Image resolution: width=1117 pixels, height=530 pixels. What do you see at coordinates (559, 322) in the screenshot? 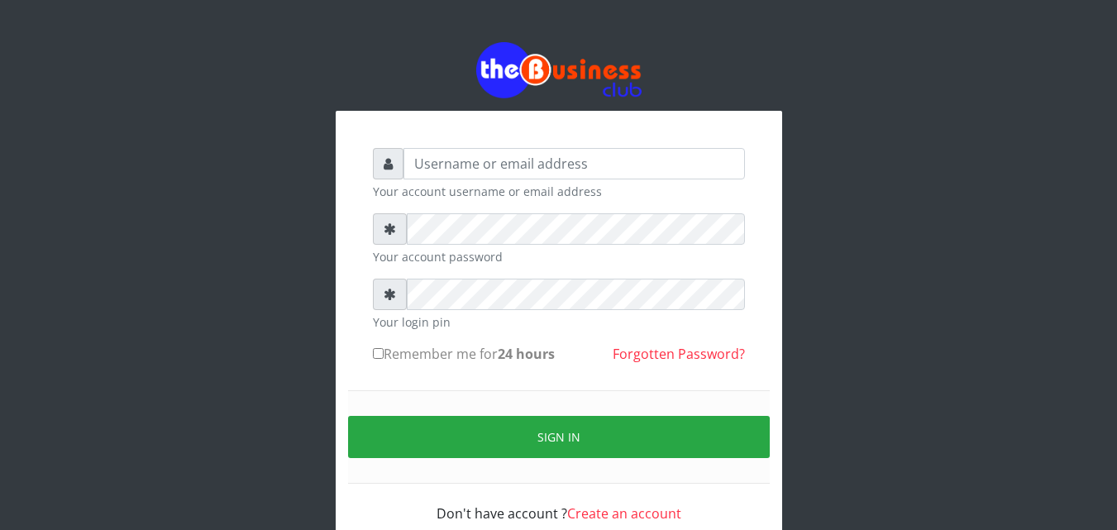
I see `small: Your login pin` at bounding box center [559, 322].